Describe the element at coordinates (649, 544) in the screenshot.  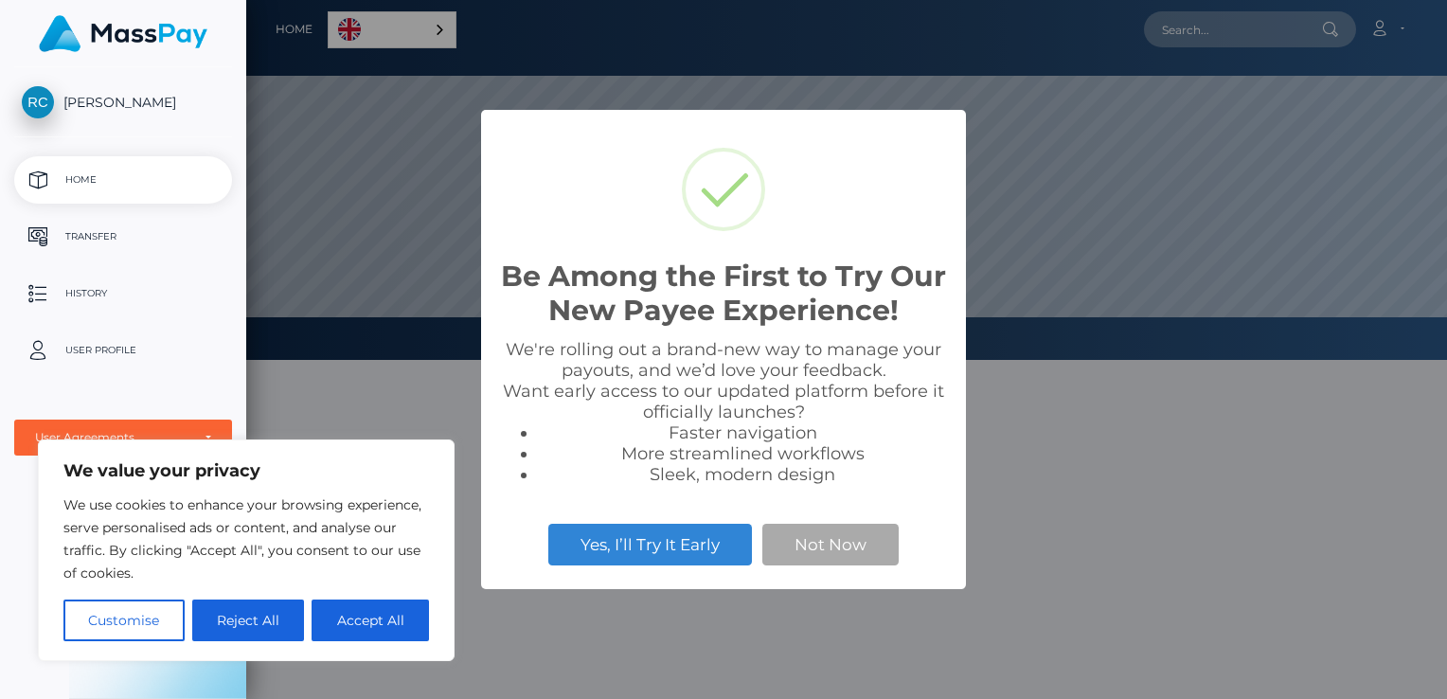
I see `button: Yes, I’ll Try It Early` at that location.